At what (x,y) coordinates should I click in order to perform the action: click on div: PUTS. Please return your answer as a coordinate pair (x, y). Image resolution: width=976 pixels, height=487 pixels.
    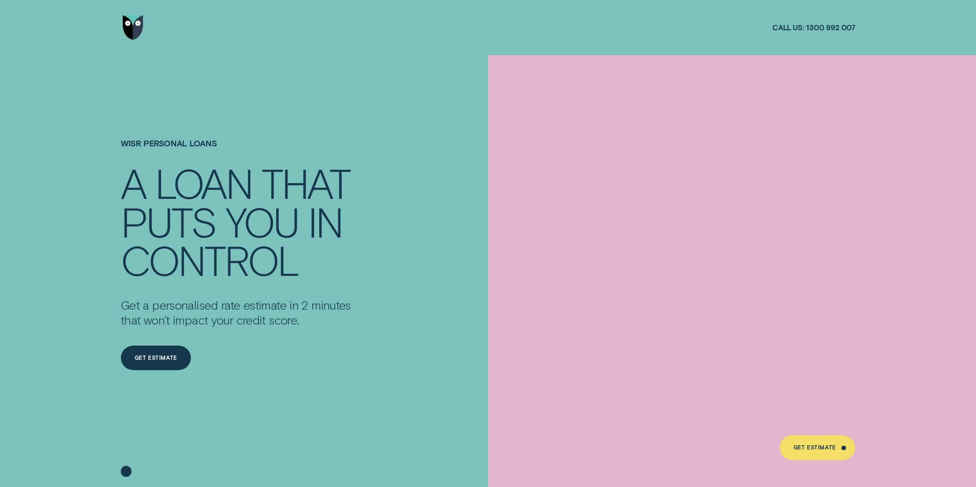
    Looking at the image, I should click on (168, 221).